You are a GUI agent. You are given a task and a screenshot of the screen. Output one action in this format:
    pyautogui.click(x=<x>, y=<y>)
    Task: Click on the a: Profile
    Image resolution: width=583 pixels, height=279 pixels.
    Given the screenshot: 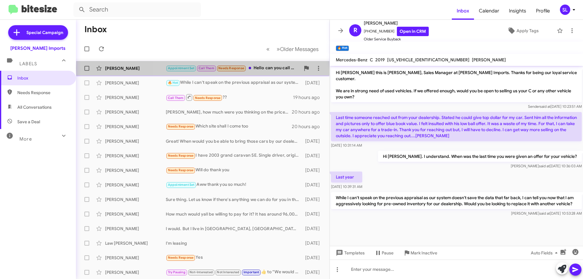 What is the action you would take?
    pyautogui.click(x=543, y=11)
    